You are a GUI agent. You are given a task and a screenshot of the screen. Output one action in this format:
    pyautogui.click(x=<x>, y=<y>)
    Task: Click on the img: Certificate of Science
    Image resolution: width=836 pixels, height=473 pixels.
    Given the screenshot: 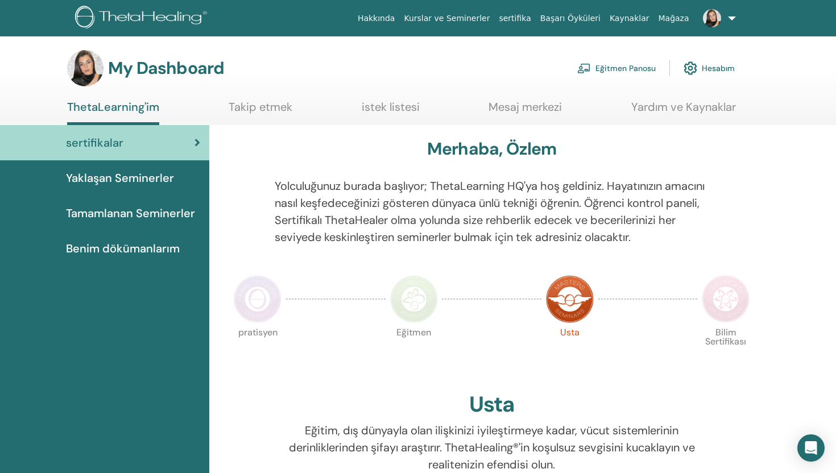 What is the action you would take?
    pyautogui.click(x=726, y=299)
    